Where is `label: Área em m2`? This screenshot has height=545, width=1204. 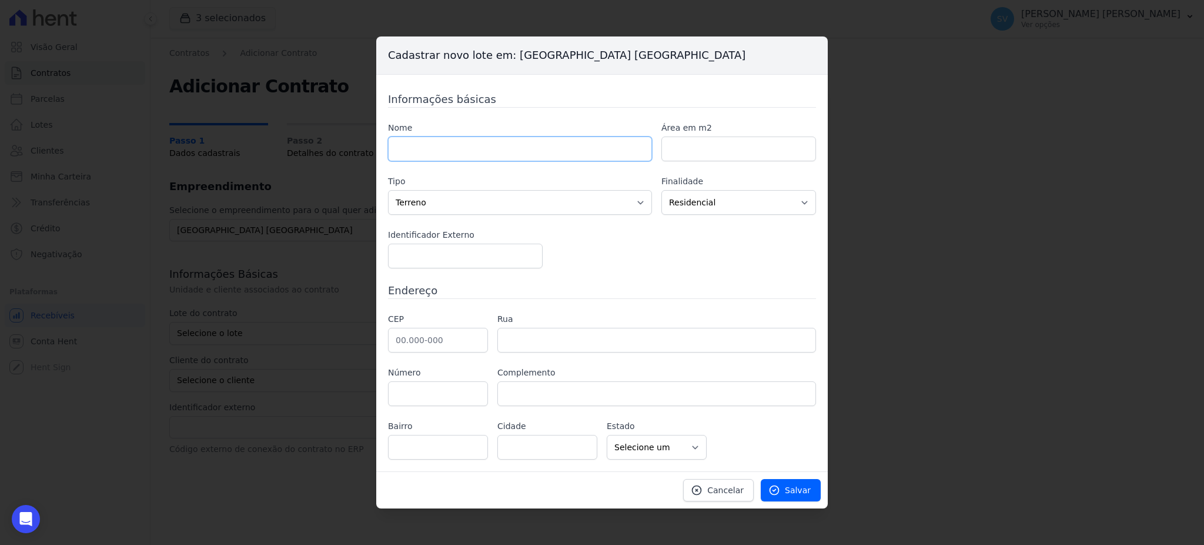
label: Área em m2 is located at coordinates (739, 128).